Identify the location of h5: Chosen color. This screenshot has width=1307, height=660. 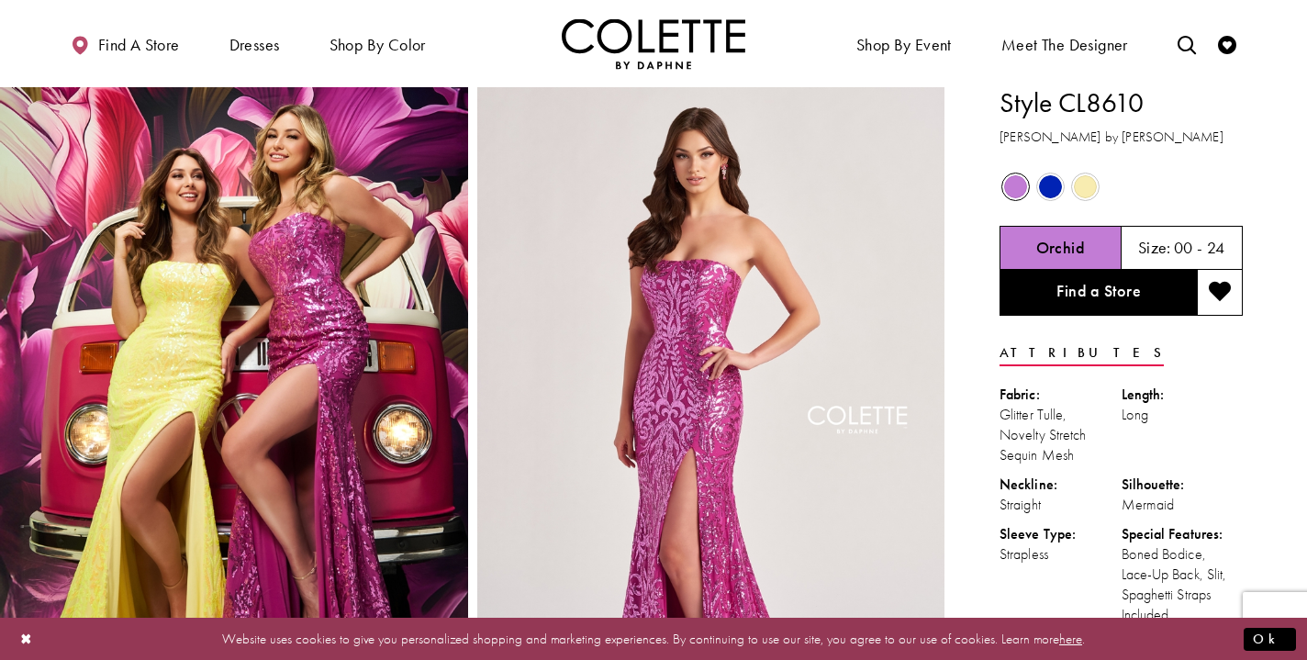
(1060, 248).